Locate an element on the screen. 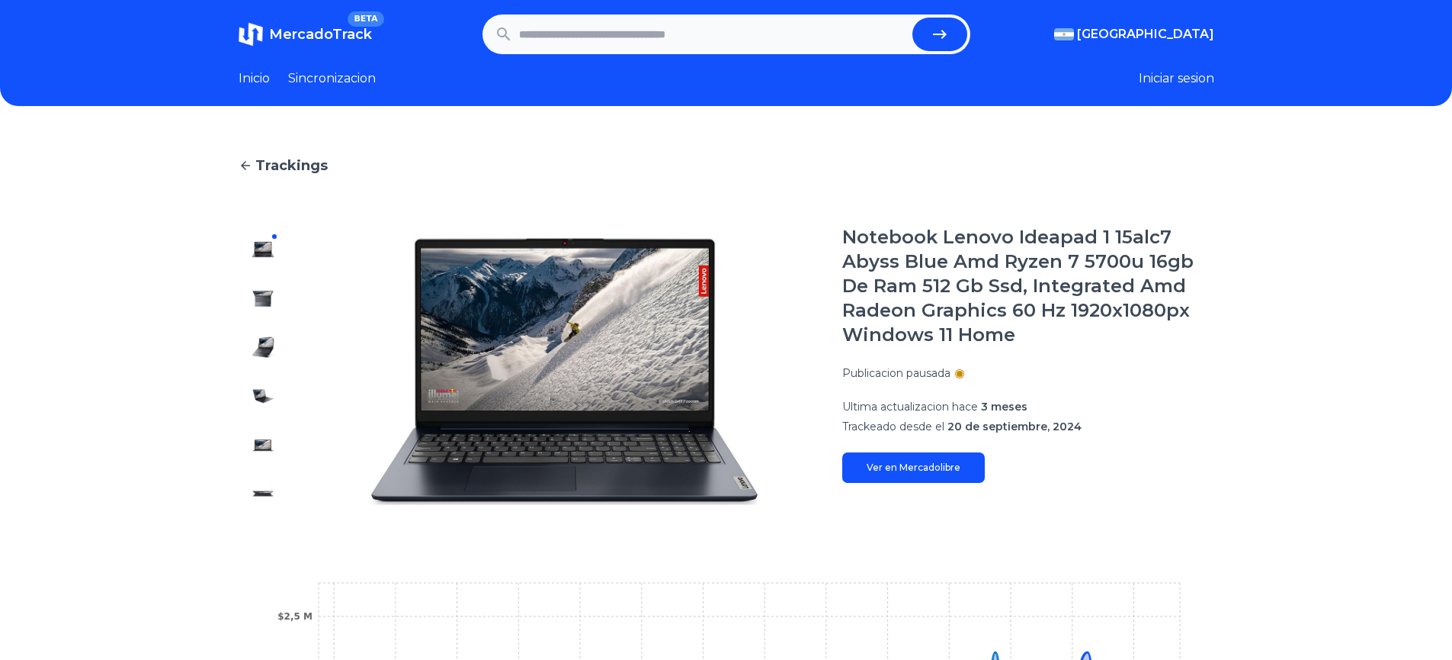  button: Iniciar sesion is located at coordinates (1176, 79).